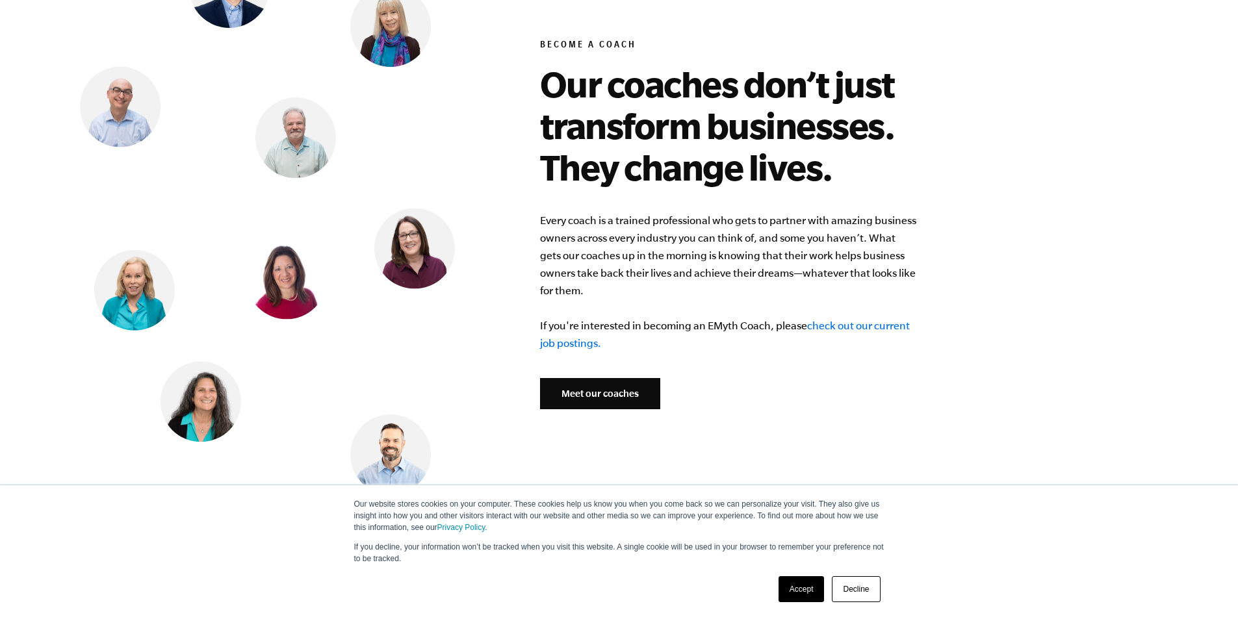 This screenshot has width=1238, height=619. I want to click on p: If you decline, your information won’t be tracked when you visit this website. A single cookie wi..., so click(619, 553).